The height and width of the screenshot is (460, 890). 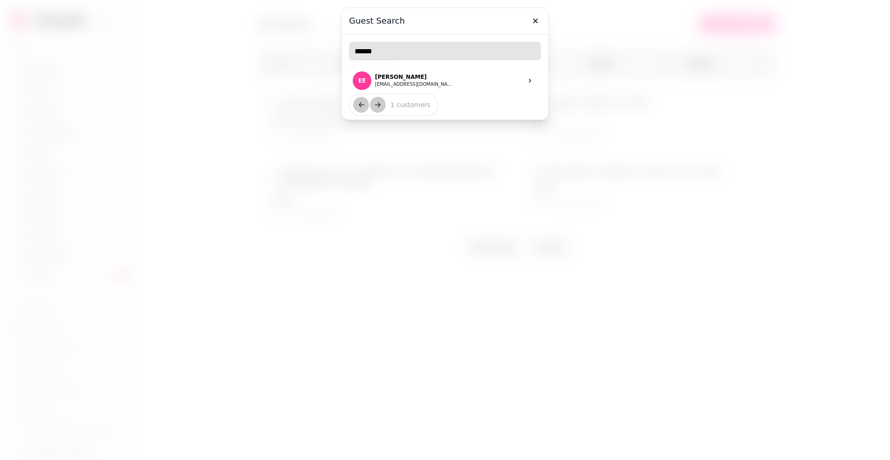 I want to click on button: back, so click(x=361, y=105).